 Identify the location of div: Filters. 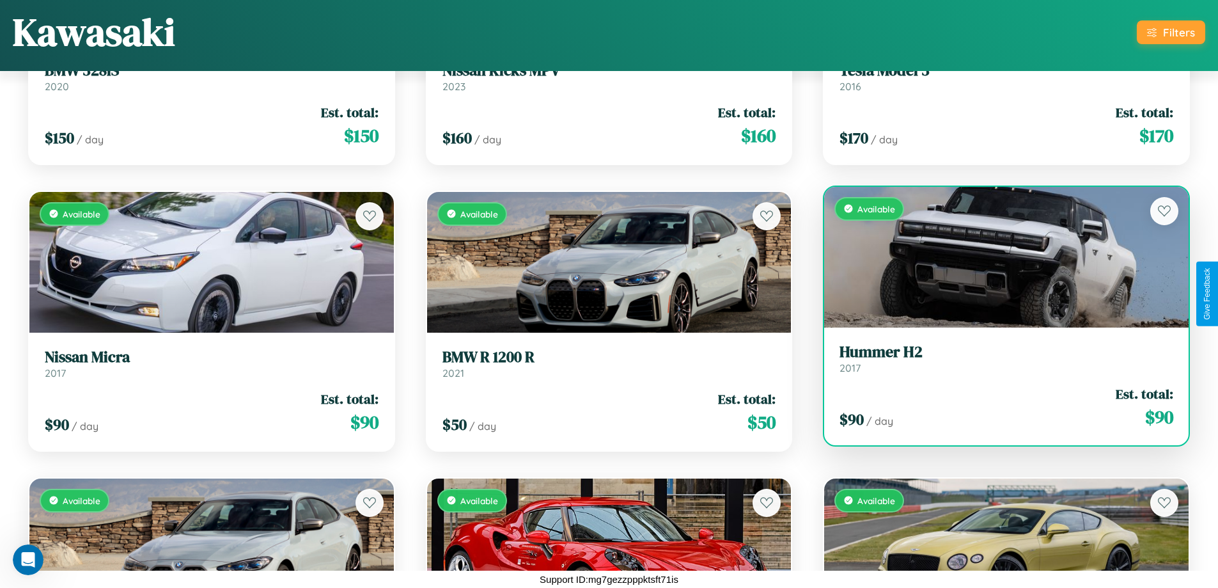
(1179, 32).